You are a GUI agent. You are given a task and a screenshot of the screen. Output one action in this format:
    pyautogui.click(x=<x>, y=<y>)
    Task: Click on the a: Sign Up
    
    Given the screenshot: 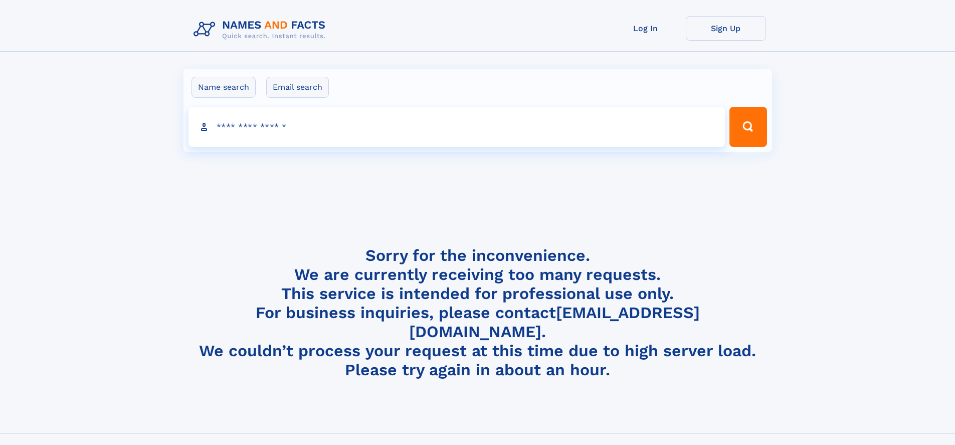 What is the action you would take?
    pyautogui.click(x=726, y=28)
    